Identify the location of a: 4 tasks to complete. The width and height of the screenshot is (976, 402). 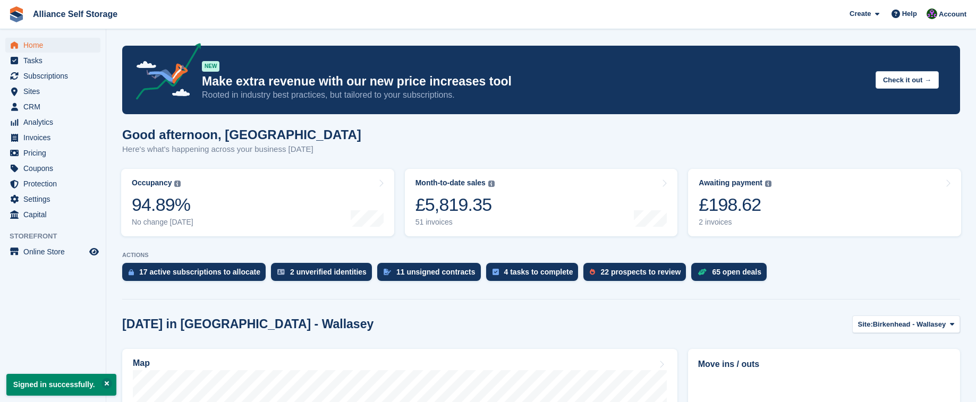
(535, 275).